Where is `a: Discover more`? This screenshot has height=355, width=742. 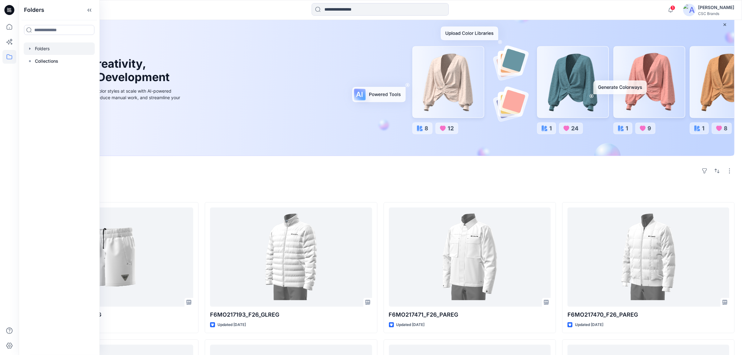 a: Discover more is located at coordinates (112, 121).